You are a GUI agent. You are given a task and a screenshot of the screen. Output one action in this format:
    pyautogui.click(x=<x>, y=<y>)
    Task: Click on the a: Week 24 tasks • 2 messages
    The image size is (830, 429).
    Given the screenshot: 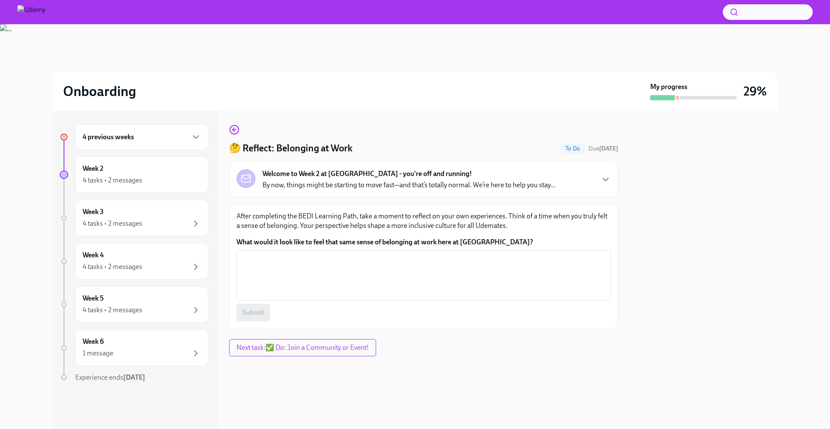 What is the action you would take?
    pyautogui.click(x=134, y=175)
    